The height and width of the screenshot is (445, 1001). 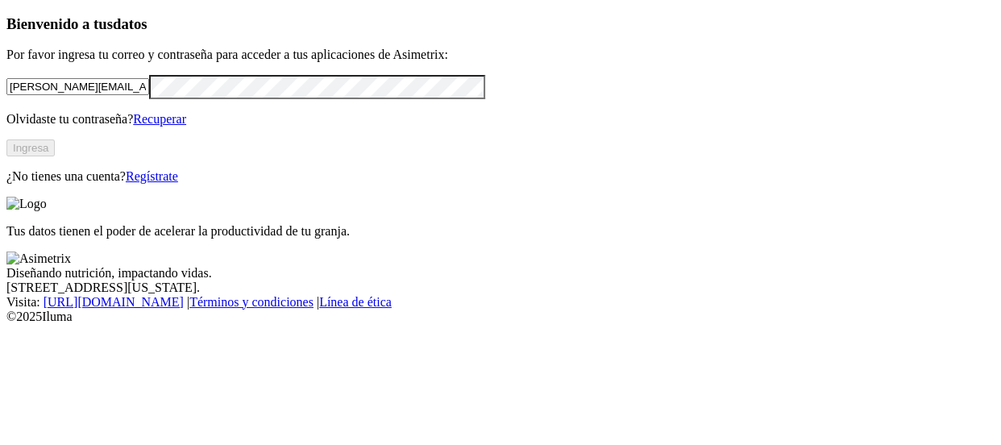 What do you see at coordinates (500, 231) in the screenshot?
I see `p: Tus datos tienen el poder de acelerar la productividad de tu granja.` at bounding box center [500, 231].